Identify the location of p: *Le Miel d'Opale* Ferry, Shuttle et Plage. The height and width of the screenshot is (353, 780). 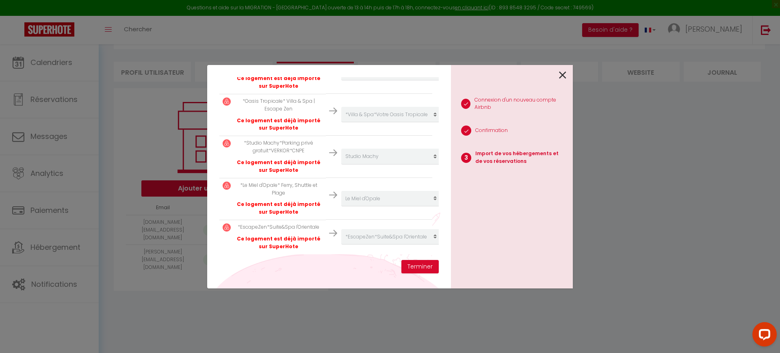
(279, 189).